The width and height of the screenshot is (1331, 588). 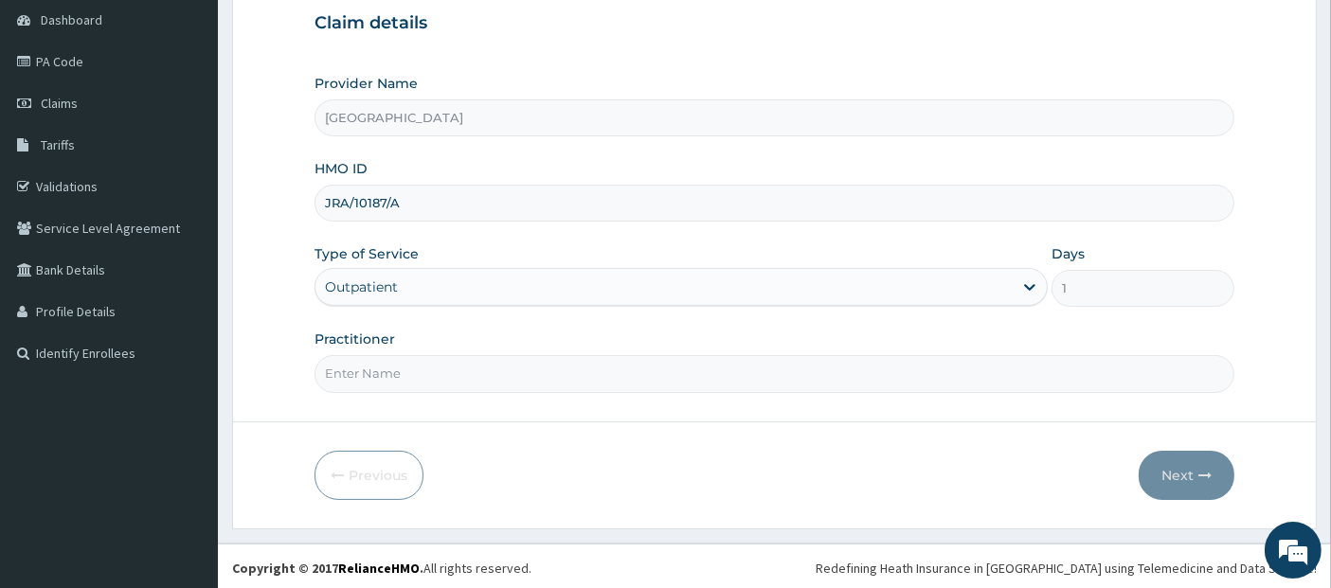 What do you see at coordinates (354, 339) in the screenshot?
I see `label: Practitioner` at bounding box center [354, 339].